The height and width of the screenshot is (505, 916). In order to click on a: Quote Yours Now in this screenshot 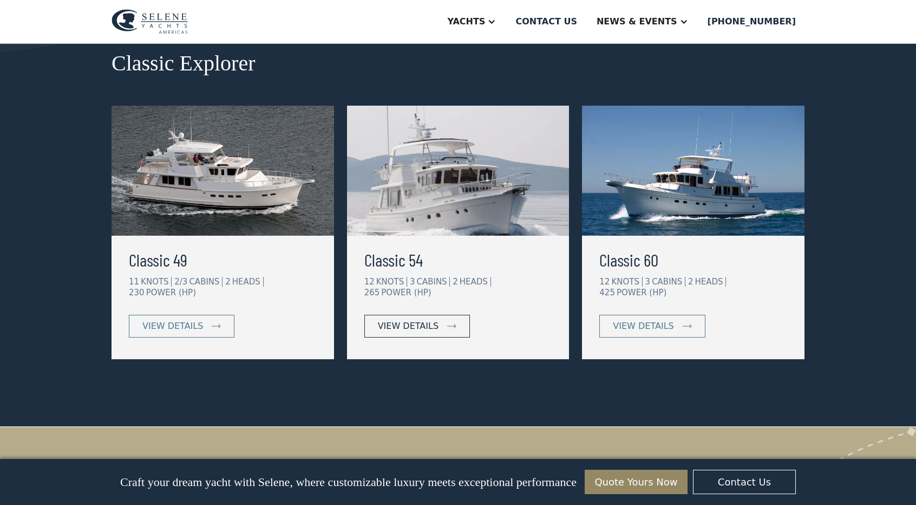, I will do `click(636, 481)`.